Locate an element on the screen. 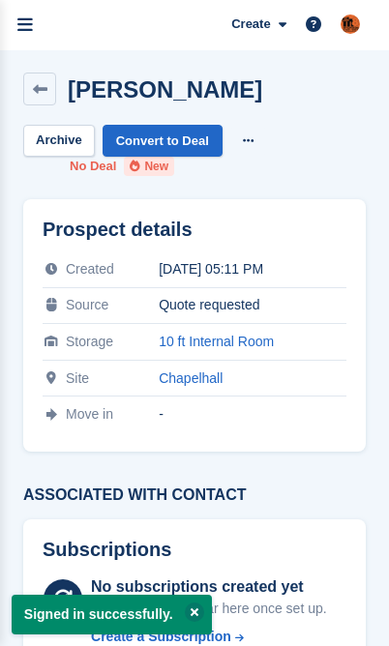 The image size is (389, 646). p: Signed in successfully. is located at coordinates (111, 614).